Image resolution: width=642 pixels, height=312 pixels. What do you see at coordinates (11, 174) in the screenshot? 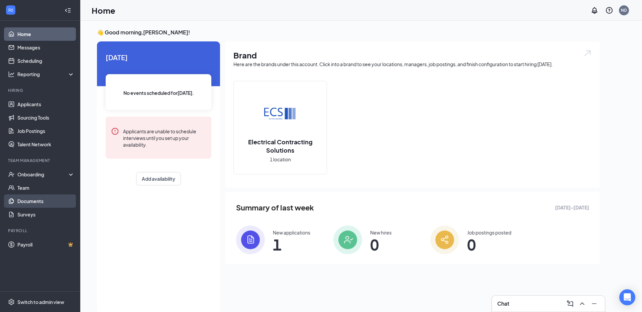
I see `svg: UserCheck` at bounding box center [11, 174].